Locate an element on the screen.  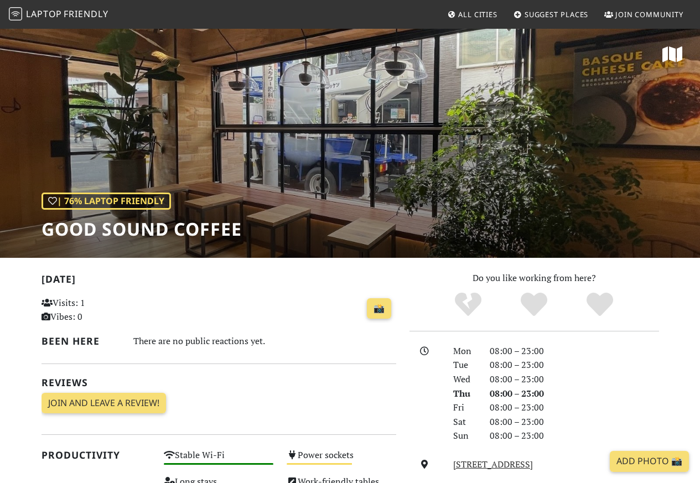
a: Suggest Places is located at coordinates (551, 14).